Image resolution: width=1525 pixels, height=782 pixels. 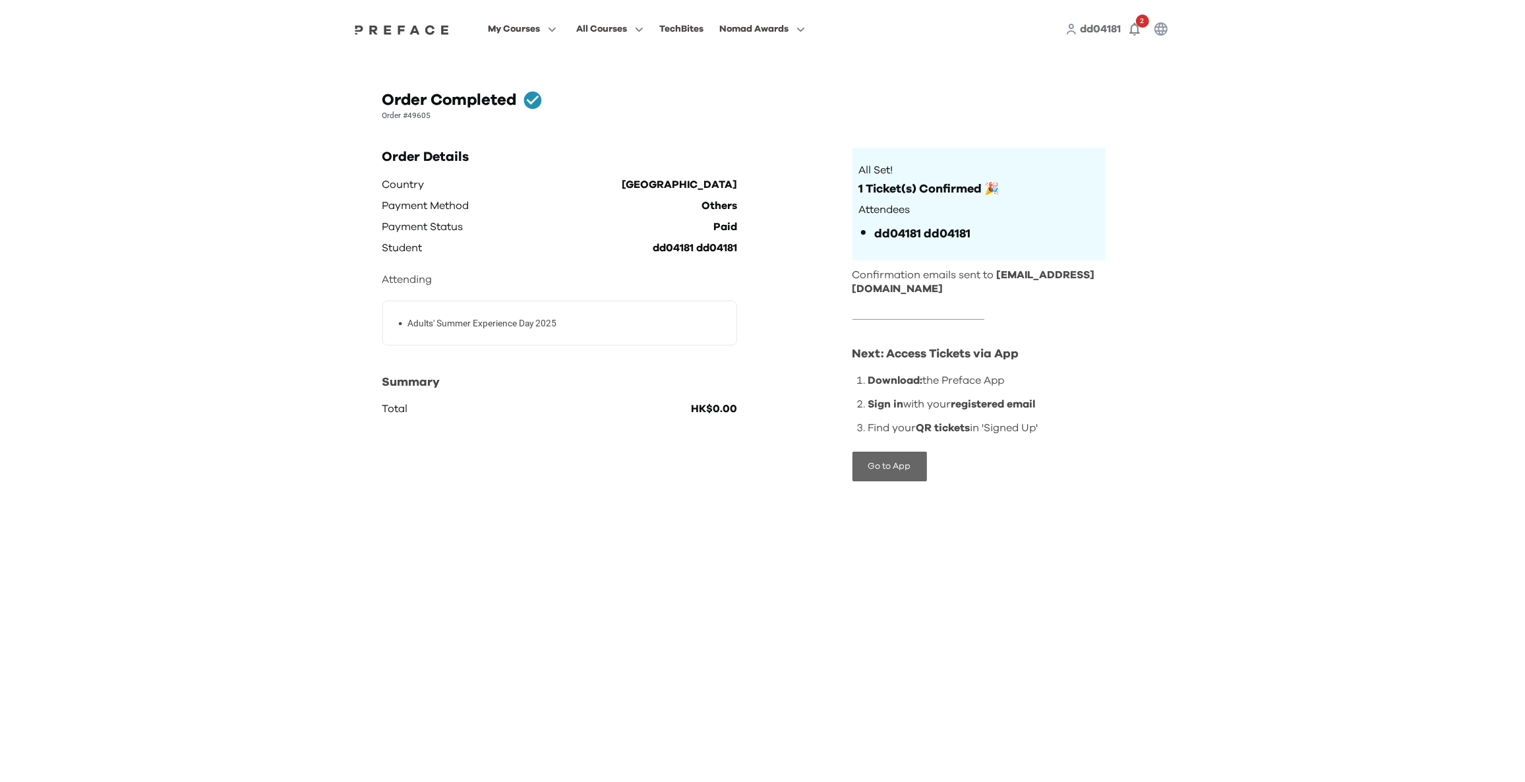 I want to click on button: Go to App, so click(x=889, y=466).